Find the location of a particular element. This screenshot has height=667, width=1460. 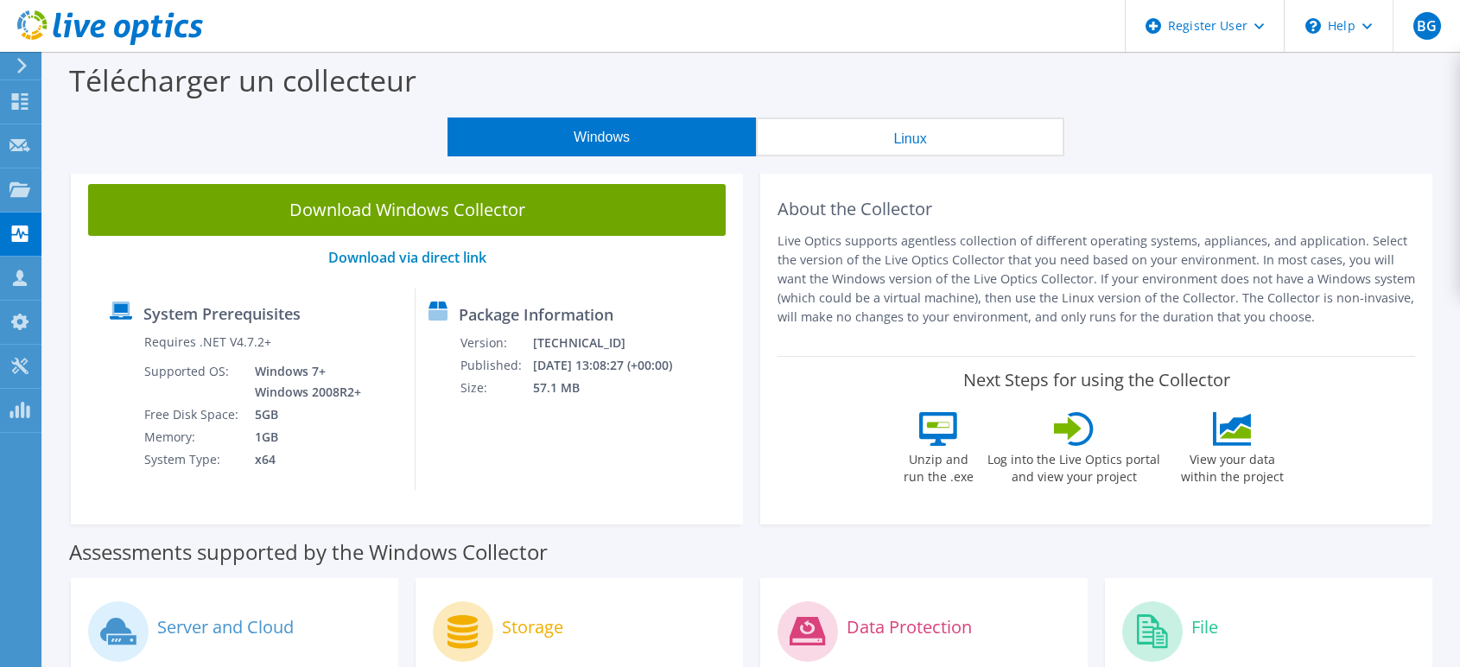

svg: \n is located at coordinates (1314, 26).